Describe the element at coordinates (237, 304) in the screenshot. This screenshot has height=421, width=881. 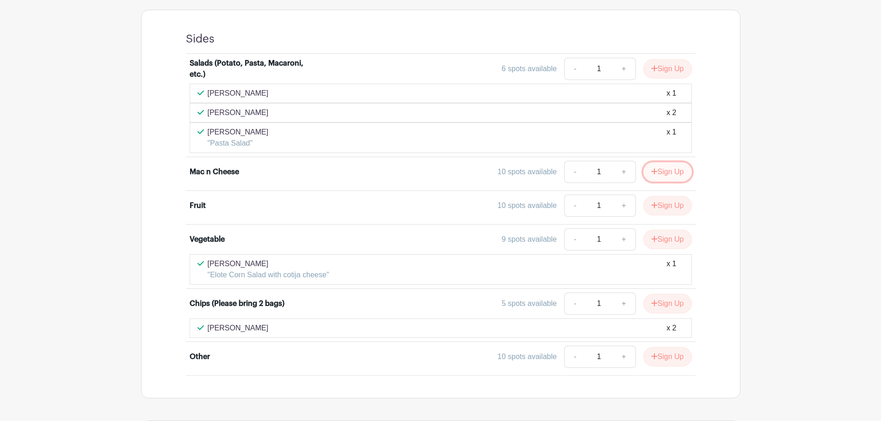
I see `div: Chips (Please bring 2 bags)` at that location.